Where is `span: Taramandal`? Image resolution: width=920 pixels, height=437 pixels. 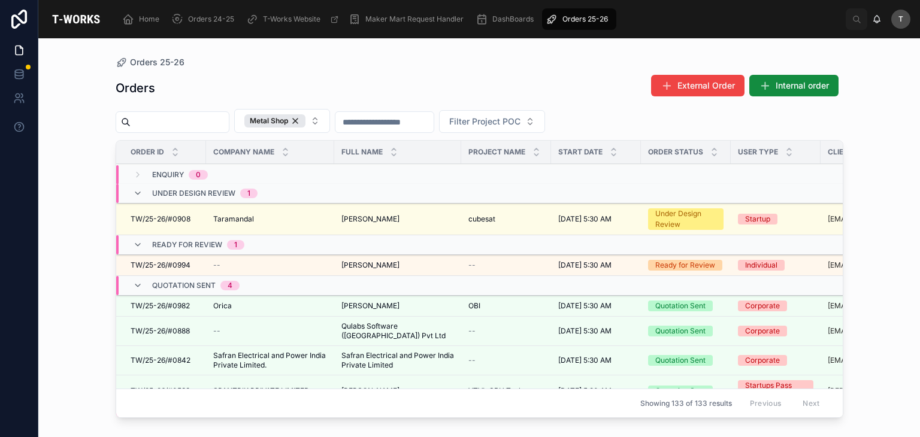
span: Taramandal is located at coordinates (234, 219).